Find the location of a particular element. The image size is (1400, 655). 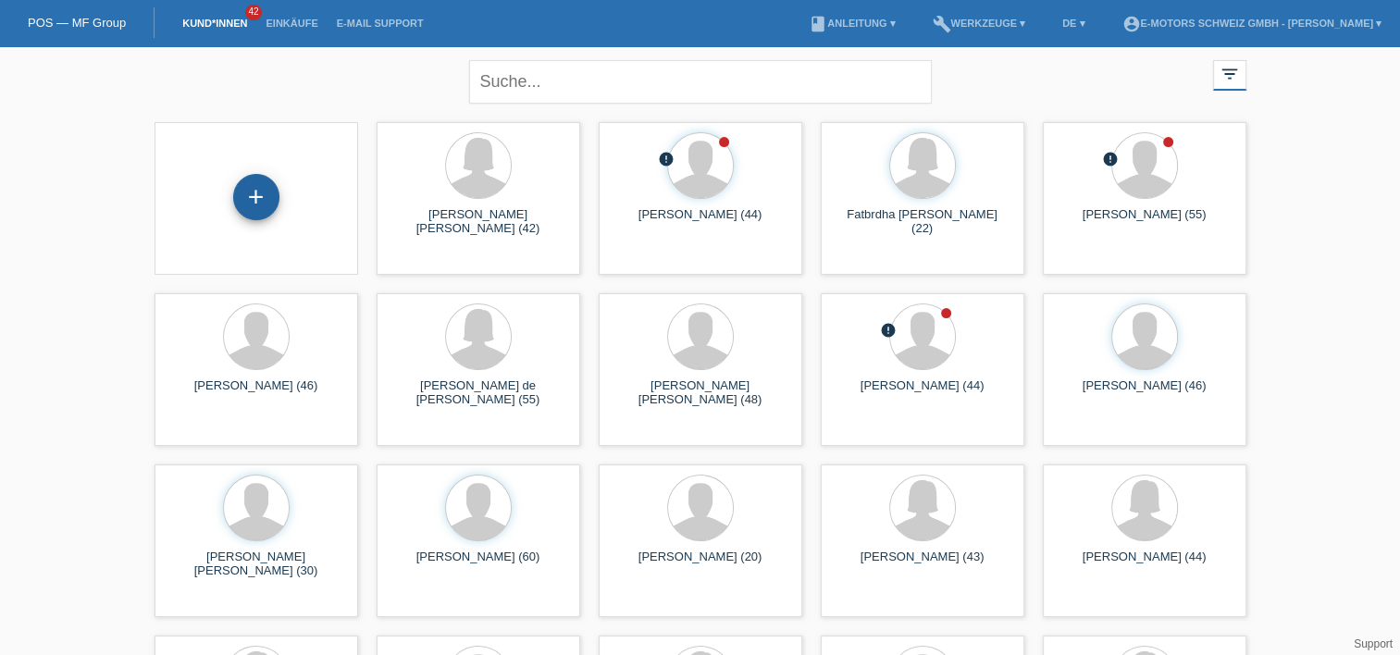

a: bookAnleitung ▾ is located at coordinates (851, 23).